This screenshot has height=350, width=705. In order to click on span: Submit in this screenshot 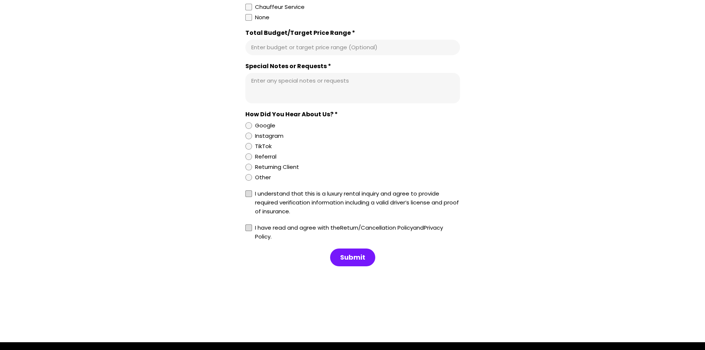, I will do `click(353, 257)`.